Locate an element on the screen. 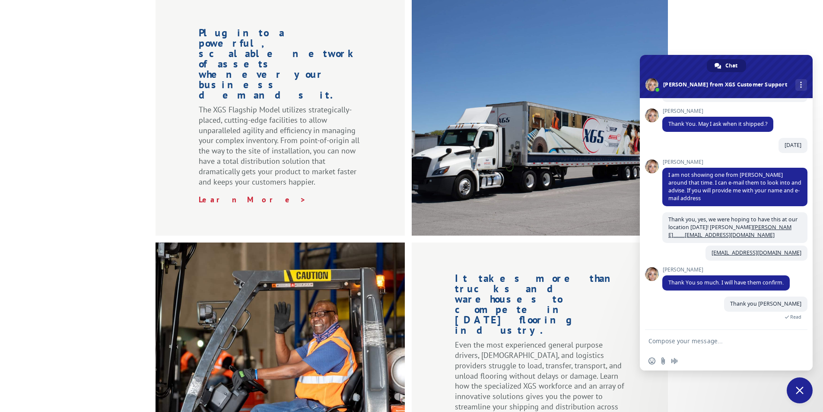 The width and height of the screenshot is (823, 412). span: Send a file is located at coordinates (663, 361).